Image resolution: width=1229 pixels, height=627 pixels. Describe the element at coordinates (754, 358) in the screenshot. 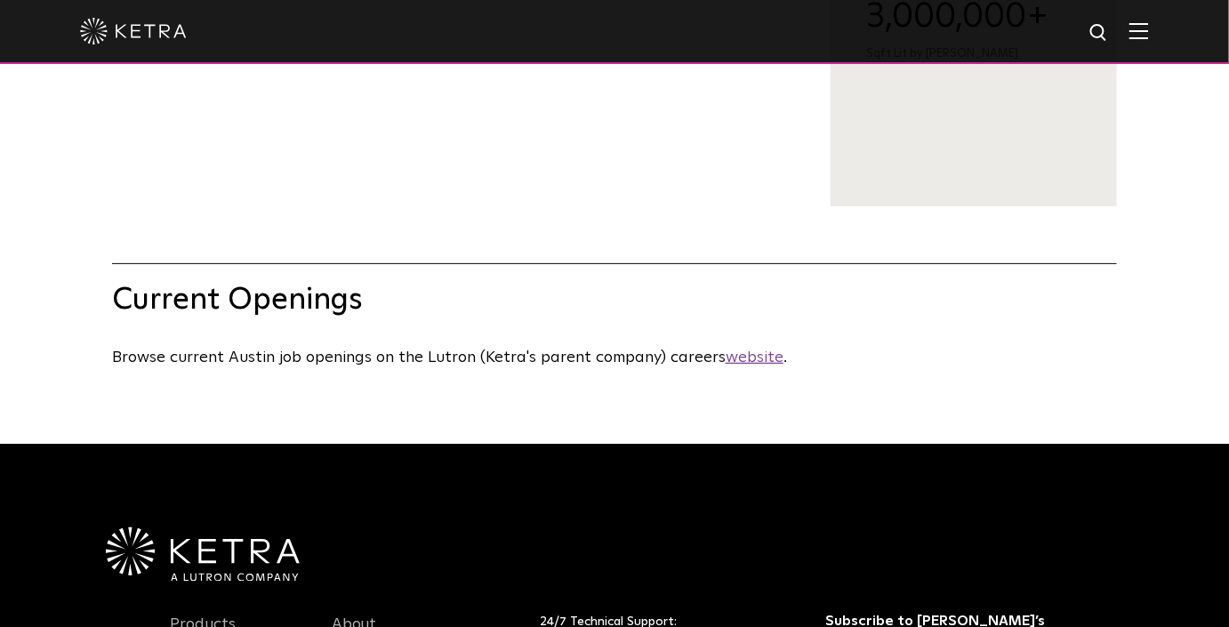

I see `a: website` at that location.